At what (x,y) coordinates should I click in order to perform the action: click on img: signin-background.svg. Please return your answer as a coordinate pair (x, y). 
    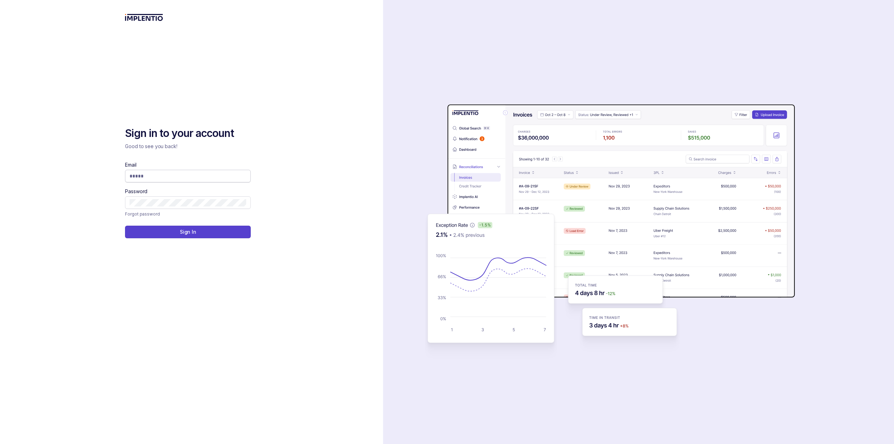
    Looking at the image, I should click on (600, 222).